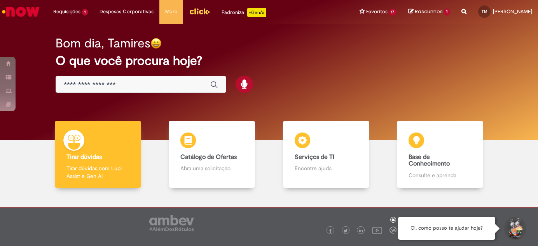  What do you see at coordinates (98, 172) in the screenshot?
I see `p: Tirar dúvidas com Lupi Assist e Gen Ai` at bounding box center [98, 172].